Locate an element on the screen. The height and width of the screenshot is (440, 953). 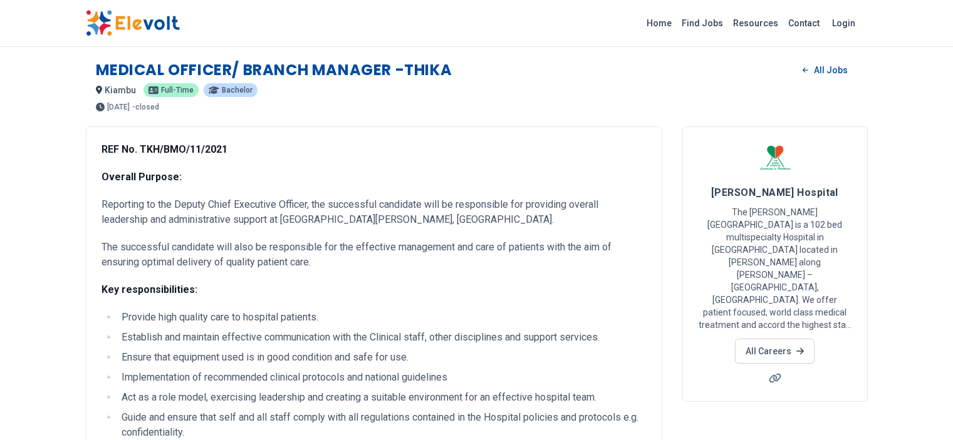
h1: MEDICAL OFFICER/ BRANCH MANAGER -THIKA is located at coordinates (274, 70).